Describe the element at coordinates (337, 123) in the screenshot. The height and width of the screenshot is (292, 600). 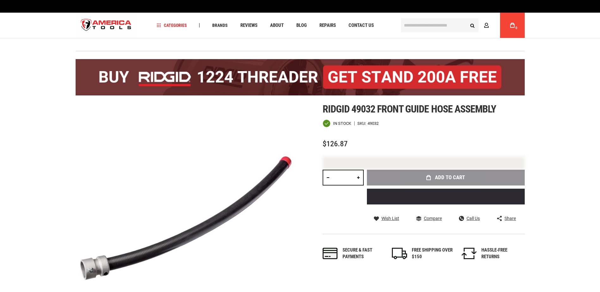
I see `div: Availability` at that location.